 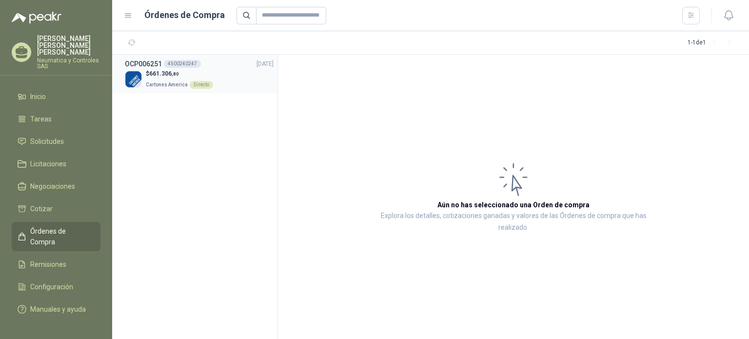 I want to click on span: Inicio, so click(x=38, y=97).